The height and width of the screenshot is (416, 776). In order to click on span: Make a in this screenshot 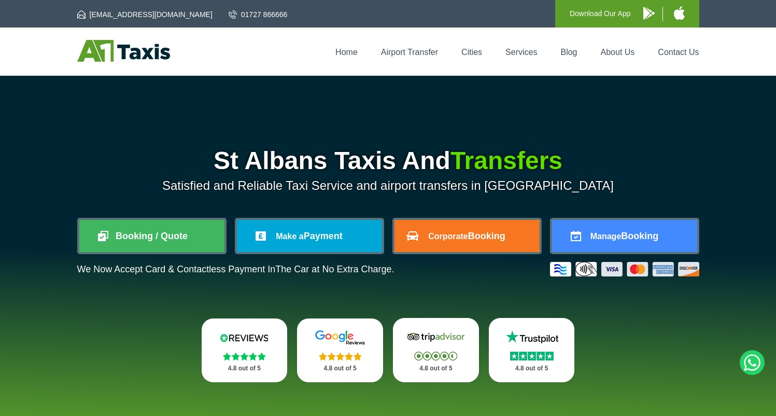, I will do `click(289, 236)`.